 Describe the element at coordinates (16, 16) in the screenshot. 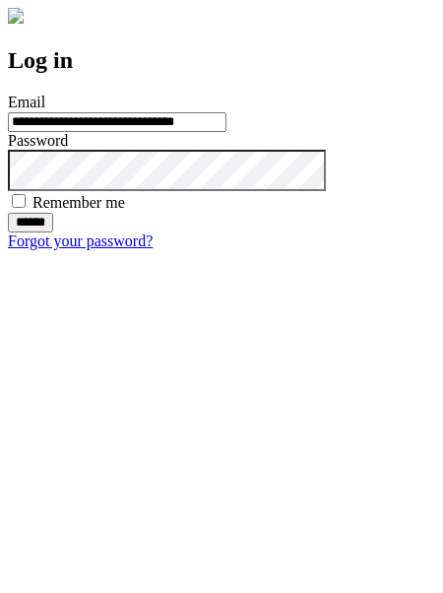

I see `img: logo-4e3dc11c47720685a147b03b5a06dd966a58ff35d612b21f08c02c0306f2b779.png` at that location.